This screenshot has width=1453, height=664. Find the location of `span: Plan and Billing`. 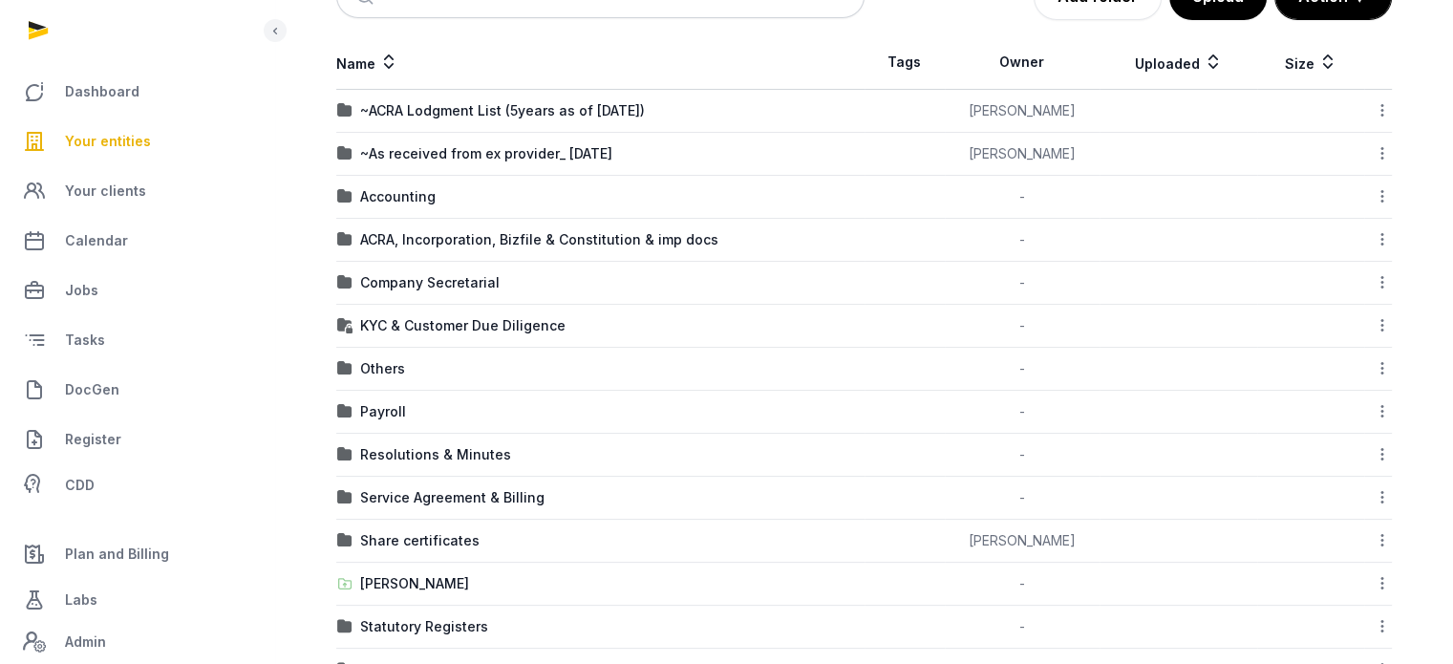

span: Plan and Billing is located at coordinates (117, 554).